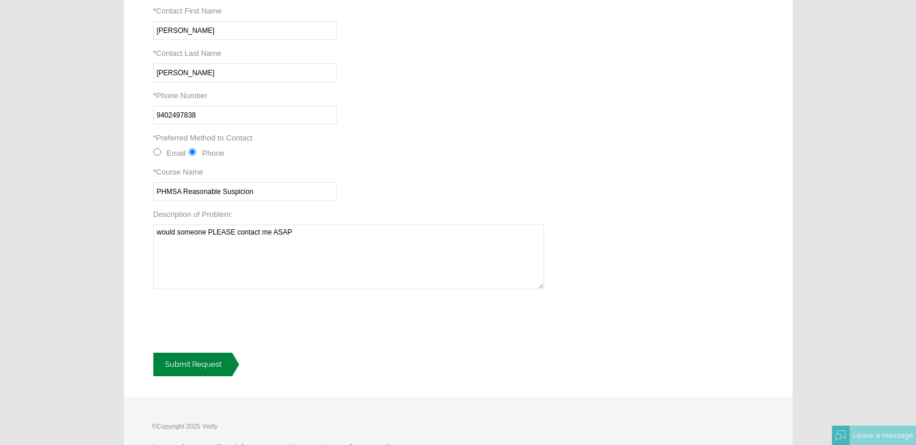 Image resolution: width=916 pixels, height=445 pixels. Describe the element at coordinates (840, 435) in the screenshot. I see `img: Offline` at that location.